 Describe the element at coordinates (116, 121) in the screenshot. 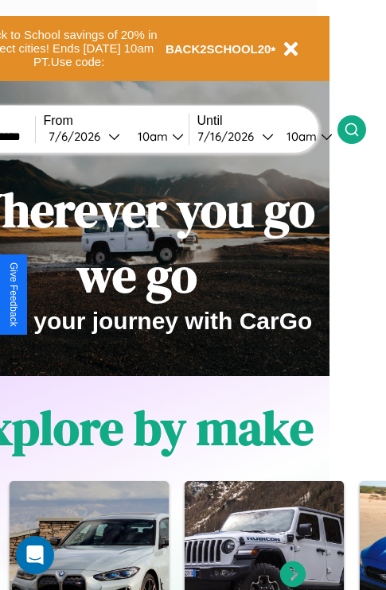

I see `label: From` at that location.